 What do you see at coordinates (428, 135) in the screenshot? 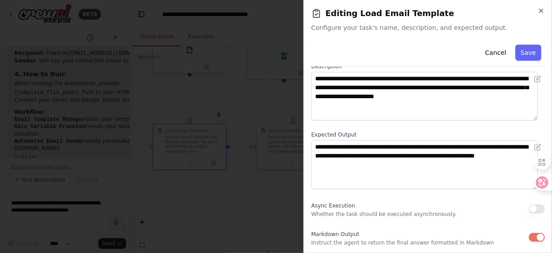
I see `label: Expected Output` at bounding box center [428, 135].